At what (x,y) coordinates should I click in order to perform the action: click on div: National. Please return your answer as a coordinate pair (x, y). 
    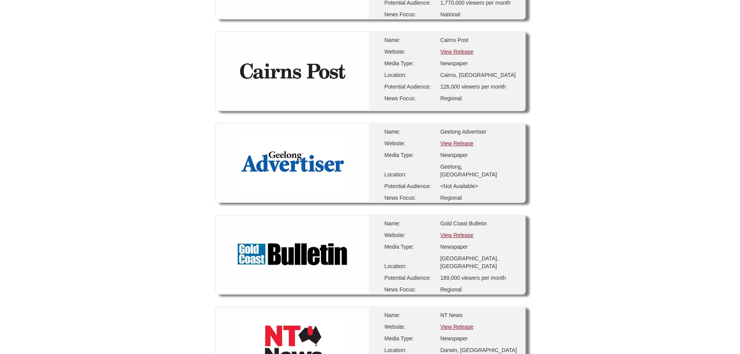
    Looking at the image, I should click on (479, 14).